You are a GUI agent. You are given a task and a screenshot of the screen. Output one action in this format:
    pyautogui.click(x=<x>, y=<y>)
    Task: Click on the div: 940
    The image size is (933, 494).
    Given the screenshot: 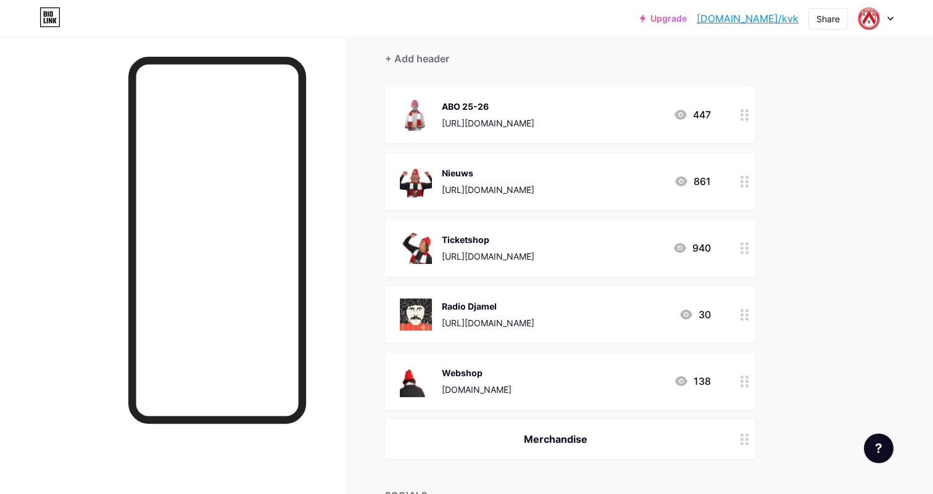 What is the action you would take?
    pyautogui.click(x=692, y=248)
    